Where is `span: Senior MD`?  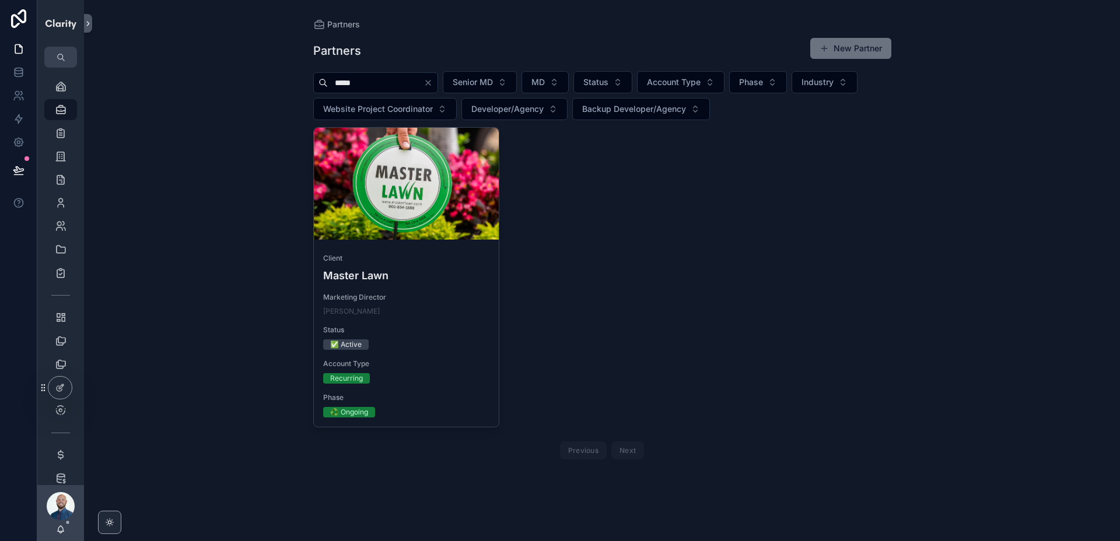
span: Senior MD is located at coordinates (472, 82).